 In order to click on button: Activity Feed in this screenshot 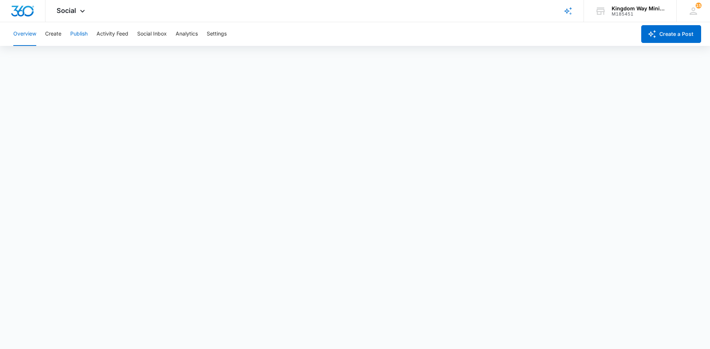, I will do `click(112, 34)`.